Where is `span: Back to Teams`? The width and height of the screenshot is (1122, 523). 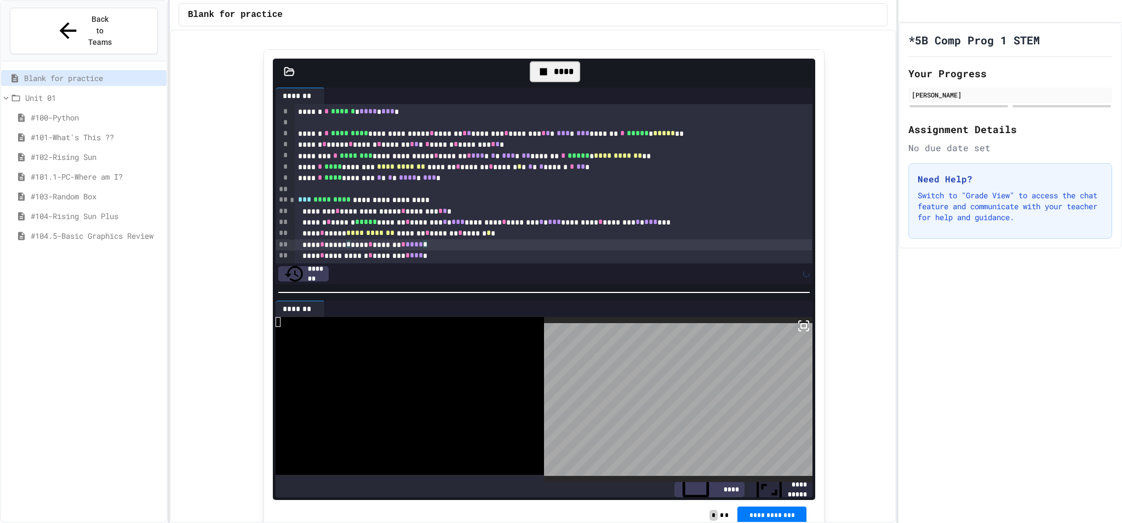 span: Back to Teams is located at coordinates (100, 31).